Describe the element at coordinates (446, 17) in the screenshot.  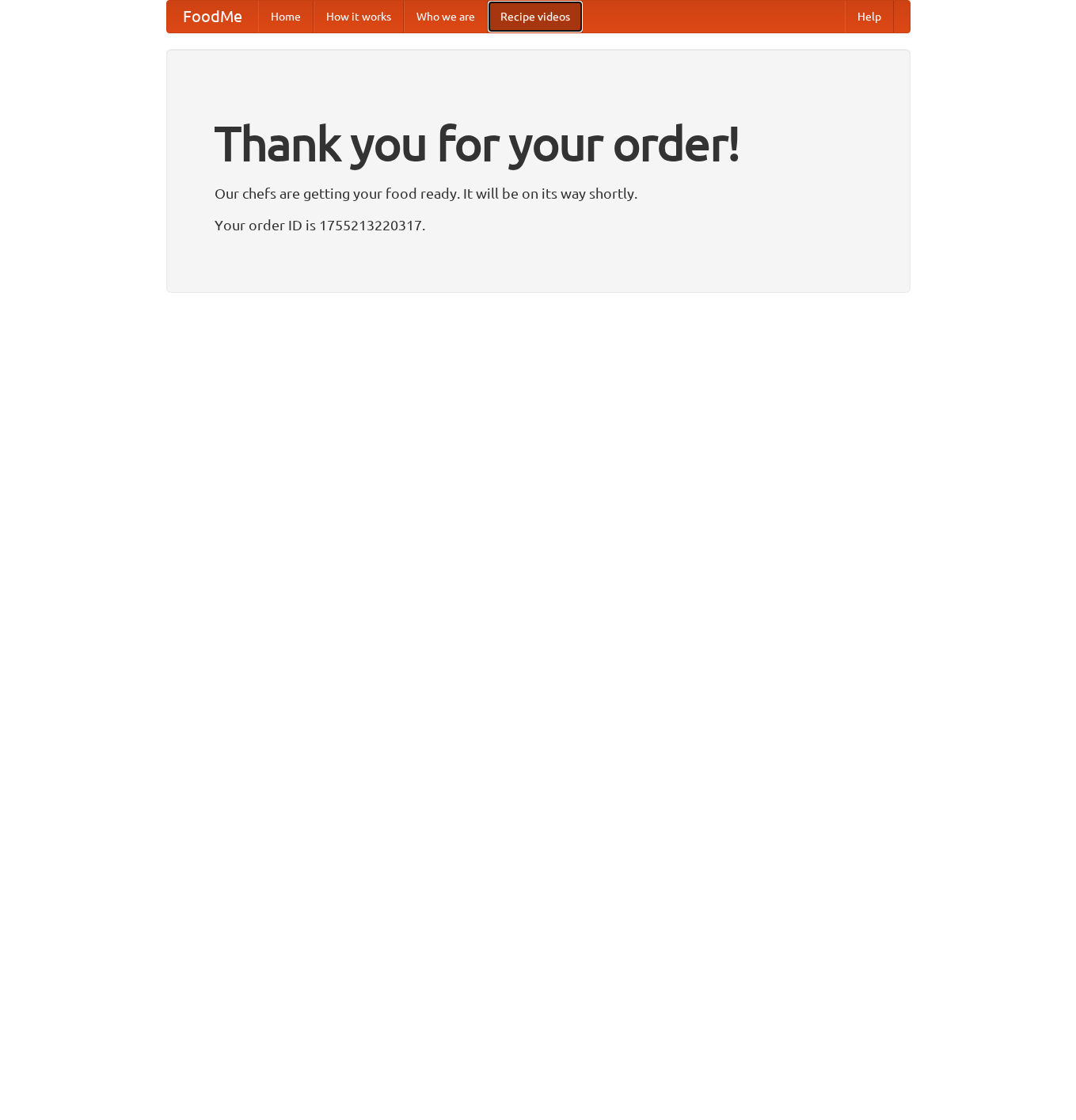
I see `a: Who we are` at that location.